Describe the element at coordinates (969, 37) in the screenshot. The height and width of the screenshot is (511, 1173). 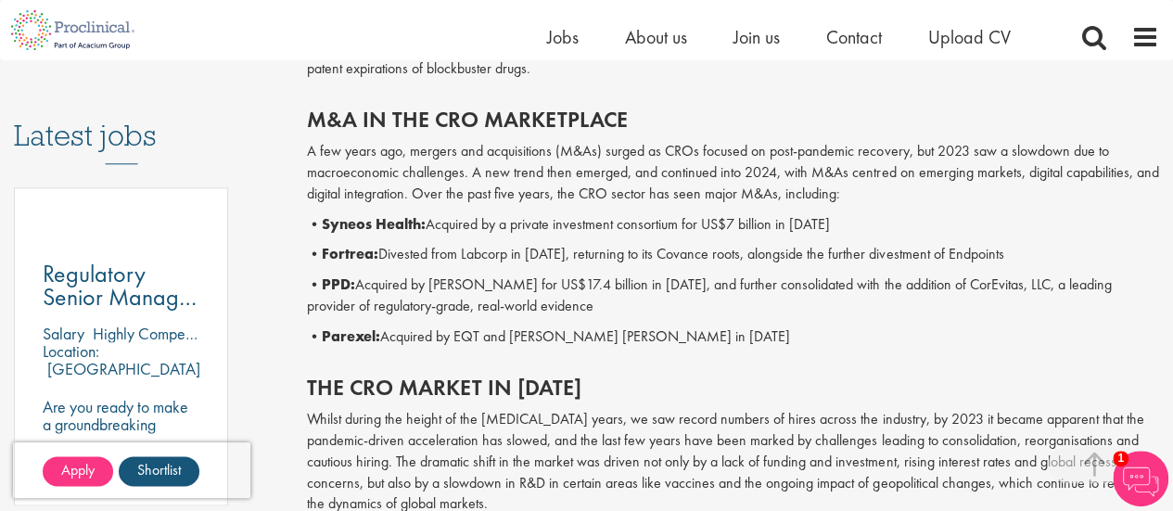
I see `a: Upload CV` at that location.